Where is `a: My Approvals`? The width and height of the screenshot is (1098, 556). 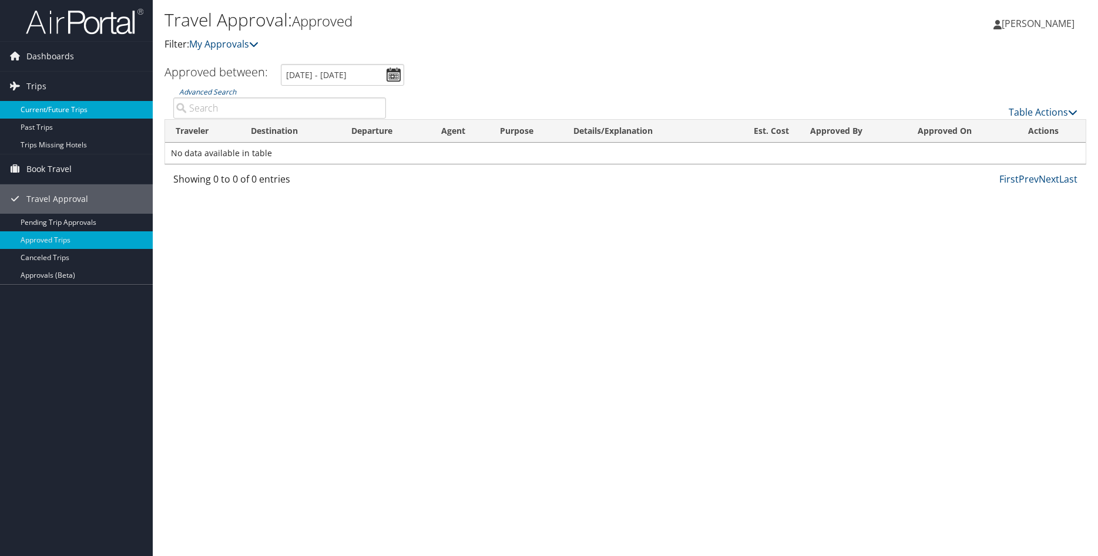 a: My Approvals is located at coordinates (224, 44).